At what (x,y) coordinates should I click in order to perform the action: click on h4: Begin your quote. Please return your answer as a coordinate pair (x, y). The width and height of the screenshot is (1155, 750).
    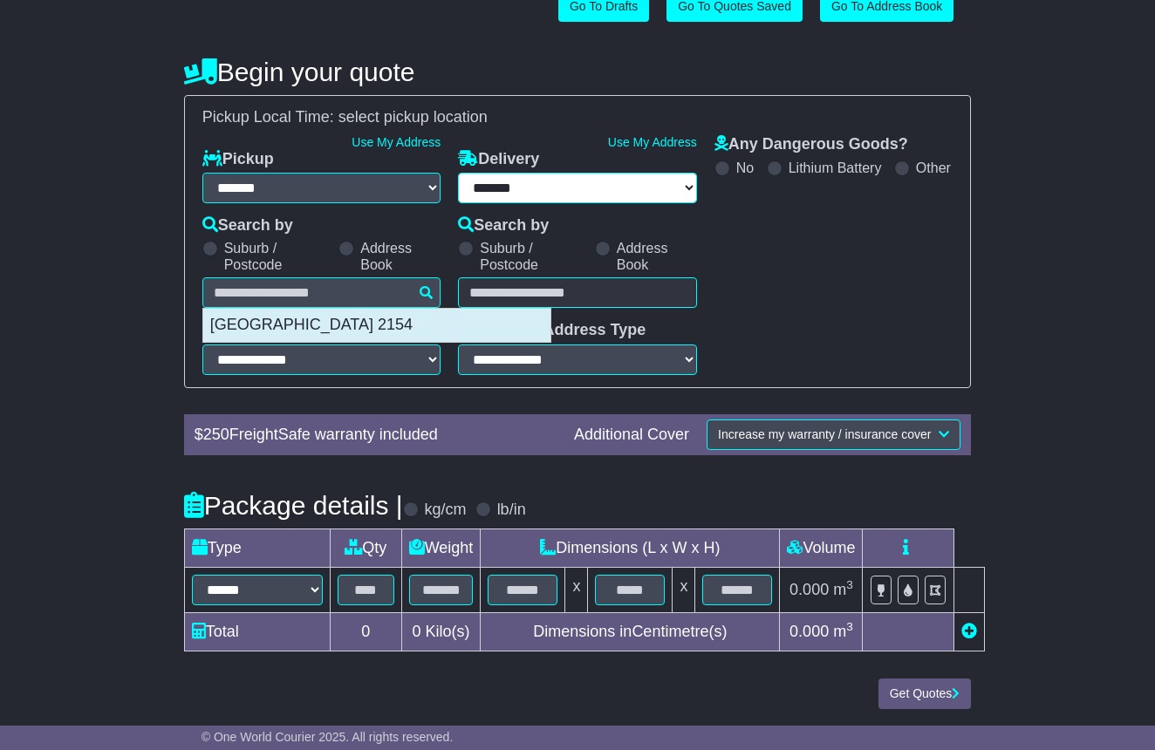
    Looking at the image, I should click on (578, 72).